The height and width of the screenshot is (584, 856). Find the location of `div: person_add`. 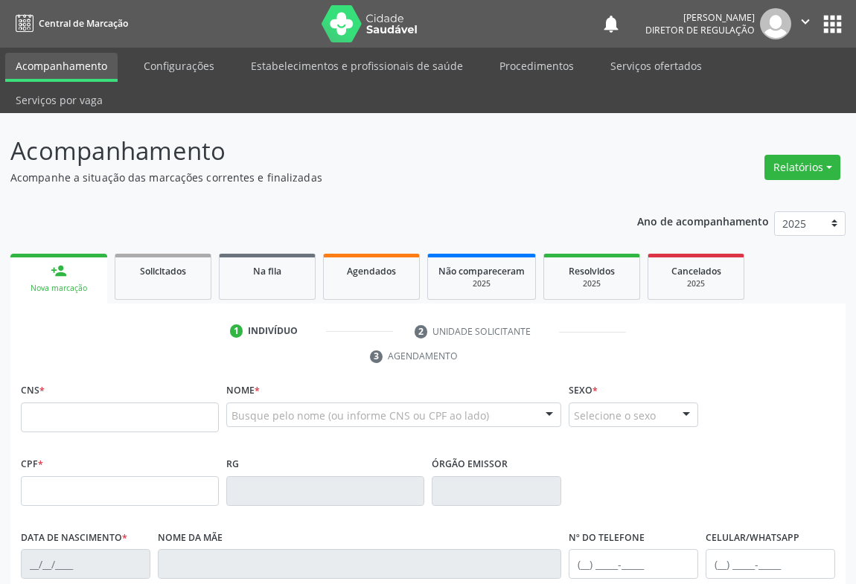

div: person_add is located at coordinates (59, 271).